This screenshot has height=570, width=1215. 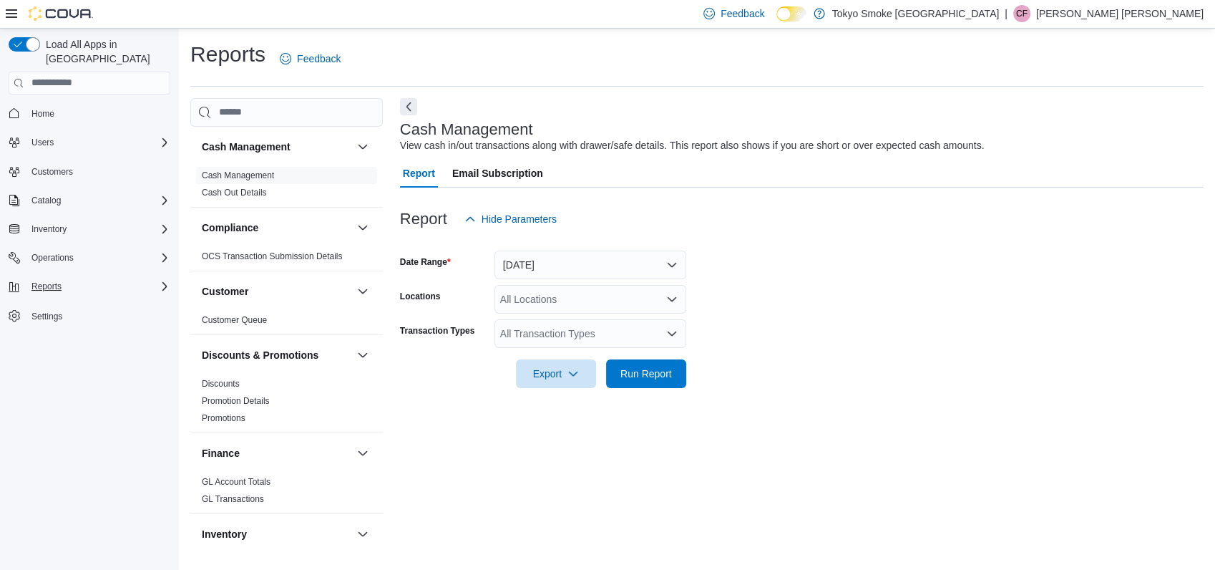 I want to click on button: Export, so click(x=556, y=374).